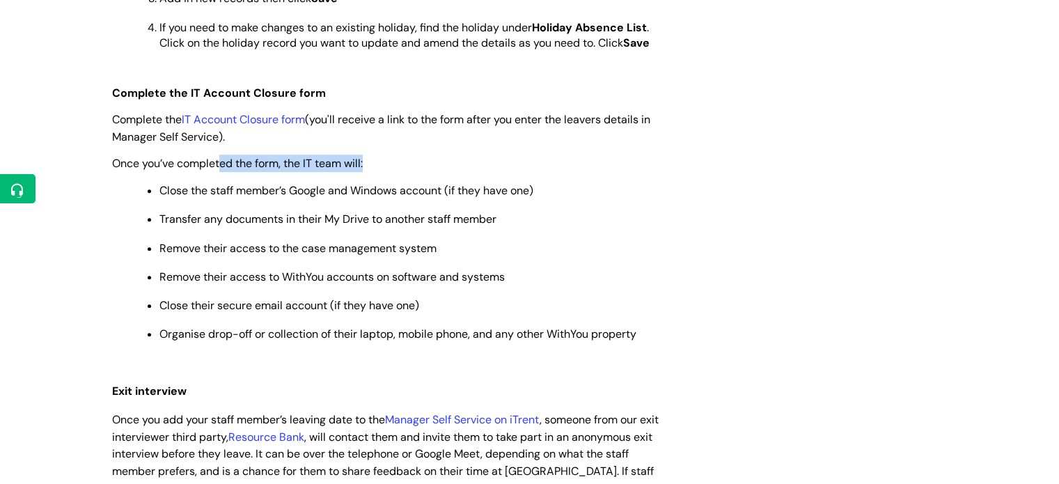 Image resolution: width=1059 pixels, height=484 pixels. What do you see at coordinates (328, 219) in the screenshot?
I see `span: Transfer any documents in their My Drive to another staff member` at bounding box center [328, 219].